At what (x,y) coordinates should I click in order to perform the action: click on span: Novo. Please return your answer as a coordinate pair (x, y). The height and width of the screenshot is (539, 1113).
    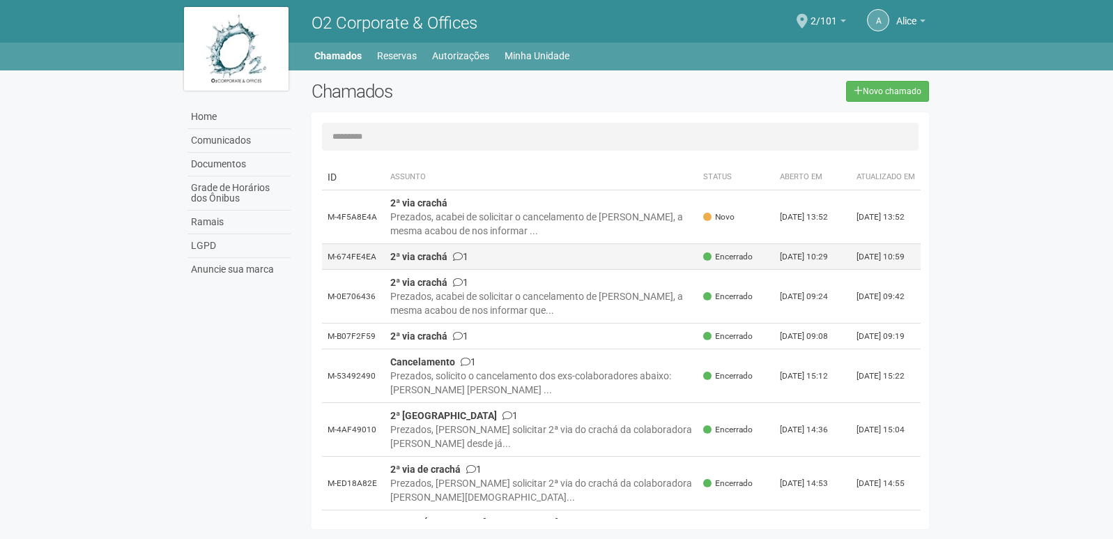
    Looking at the image, I should click on (719, 217).